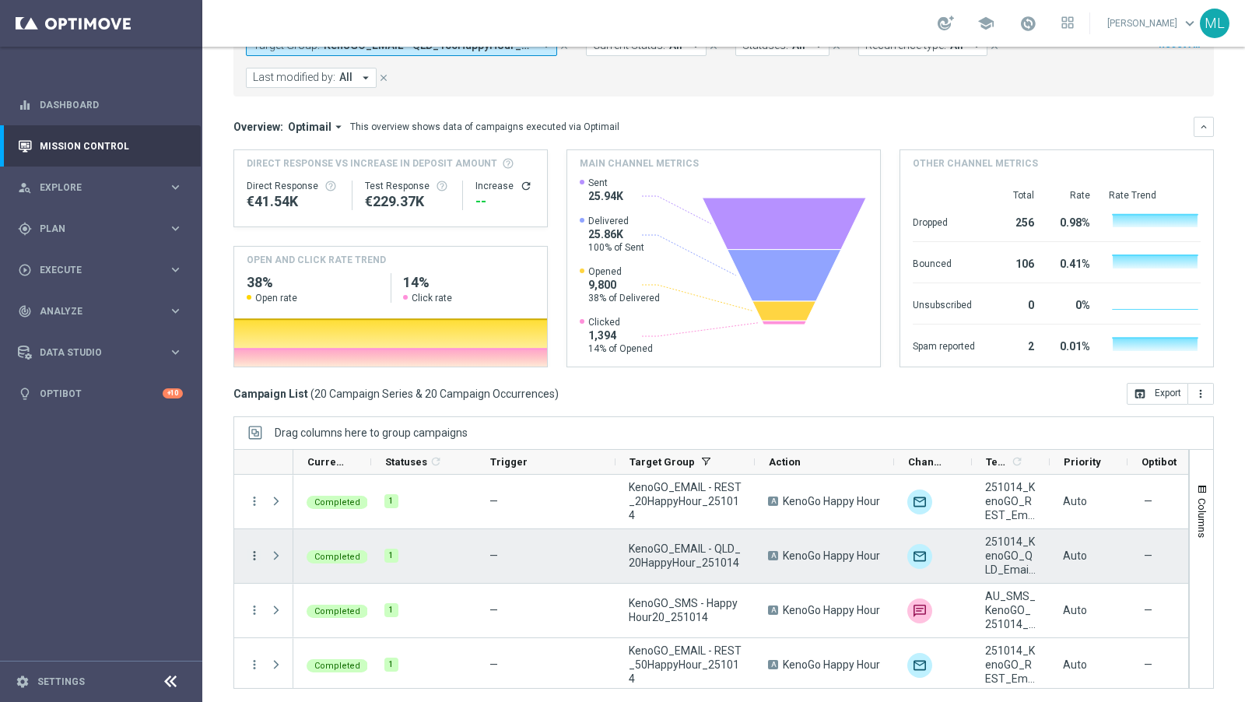  Describe the element at coordinates (346, 77) in the screenshot. I see `span: All` at that location.